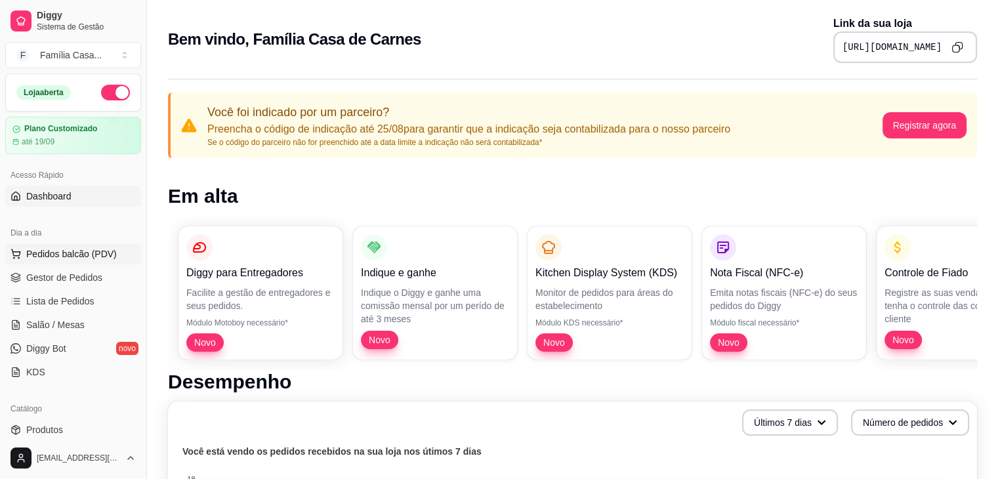 The width and height of the screenshot is (998, 479). Describe the element at coordinates (23, 55) in the screenshot. I see `span: F` at that location.